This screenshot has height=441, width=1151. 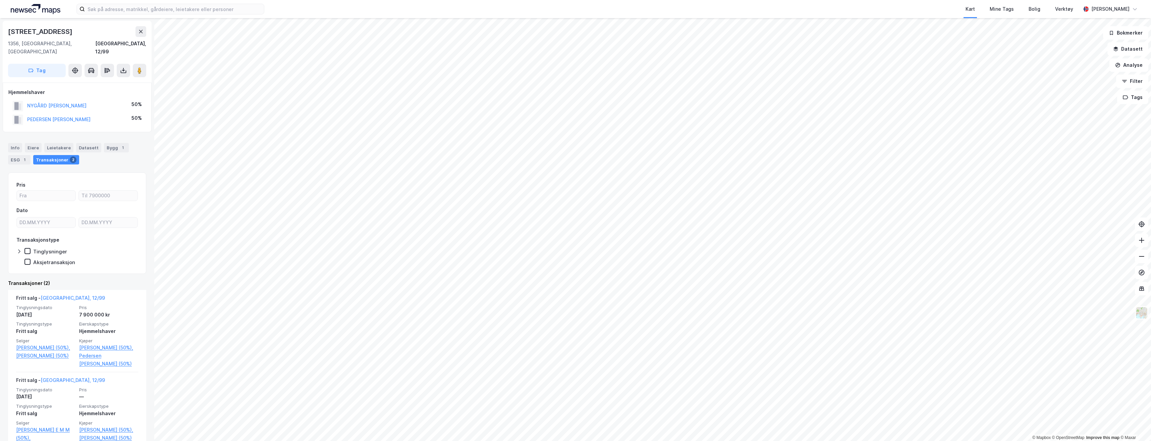 I want to click on div: Tinglysninger, so click(x=50, y=251).